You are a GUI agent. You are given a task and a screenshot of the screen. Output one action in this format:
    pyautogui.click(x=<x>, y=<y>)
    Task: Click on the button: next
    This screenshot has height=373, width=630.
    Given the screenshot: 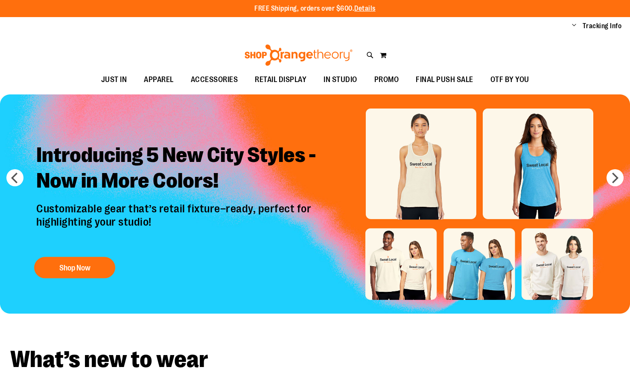 What is the action you would take?
    pyautogui.click(x=615, y=178)
    